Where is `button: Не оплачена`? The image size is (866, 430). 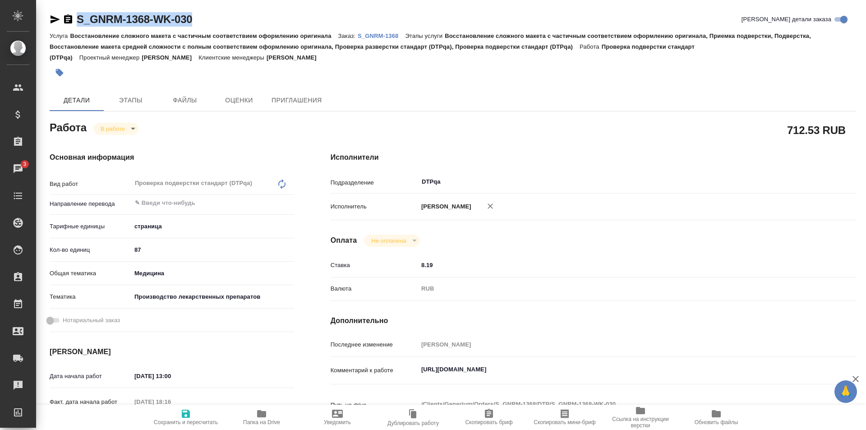 button: Не оплачена is located at coordinates (388, 240).